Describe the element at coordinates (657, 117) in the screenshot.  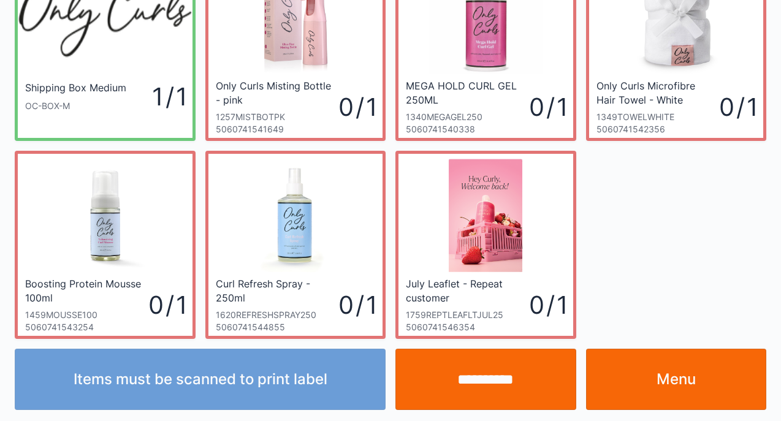
I see `div: 1349TOWELWHITE` at that location.